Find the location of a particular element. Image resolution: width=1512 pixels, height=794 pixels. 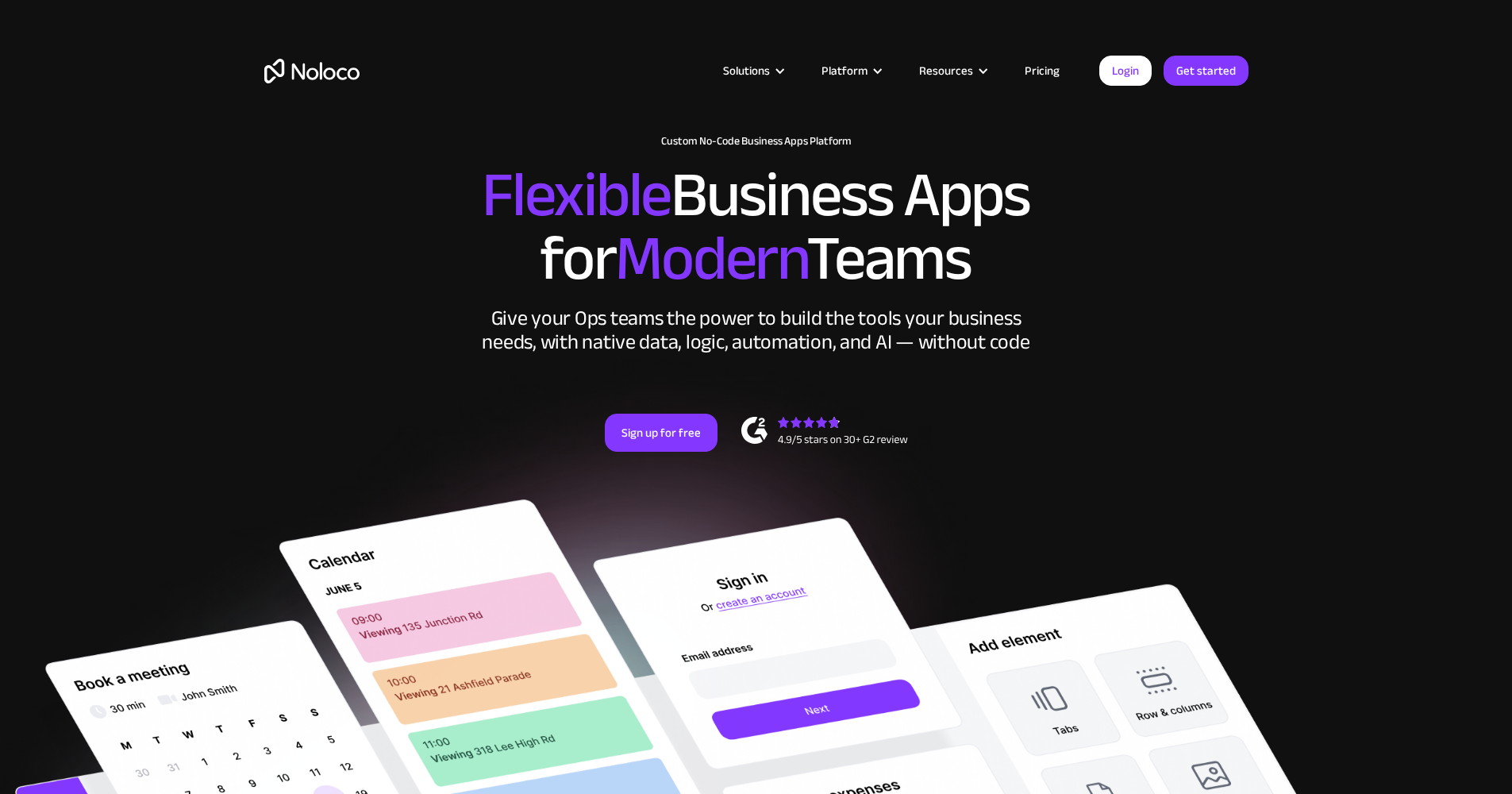

a: Login is located at coordinates (1126, 71).